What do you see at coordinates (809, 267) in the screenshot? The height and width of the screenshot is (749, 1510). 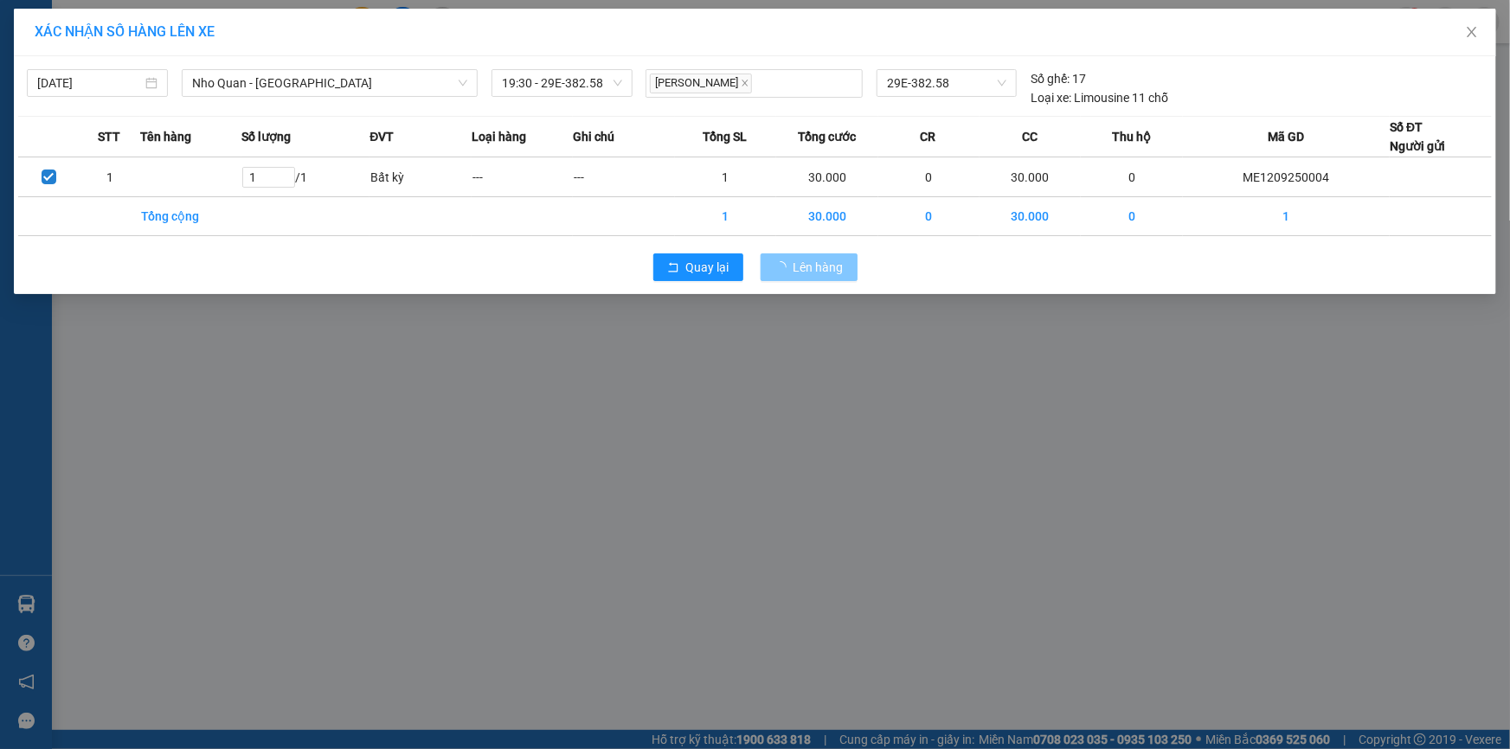 I see `button: Lên hàng` at bounding box center [809, 267].